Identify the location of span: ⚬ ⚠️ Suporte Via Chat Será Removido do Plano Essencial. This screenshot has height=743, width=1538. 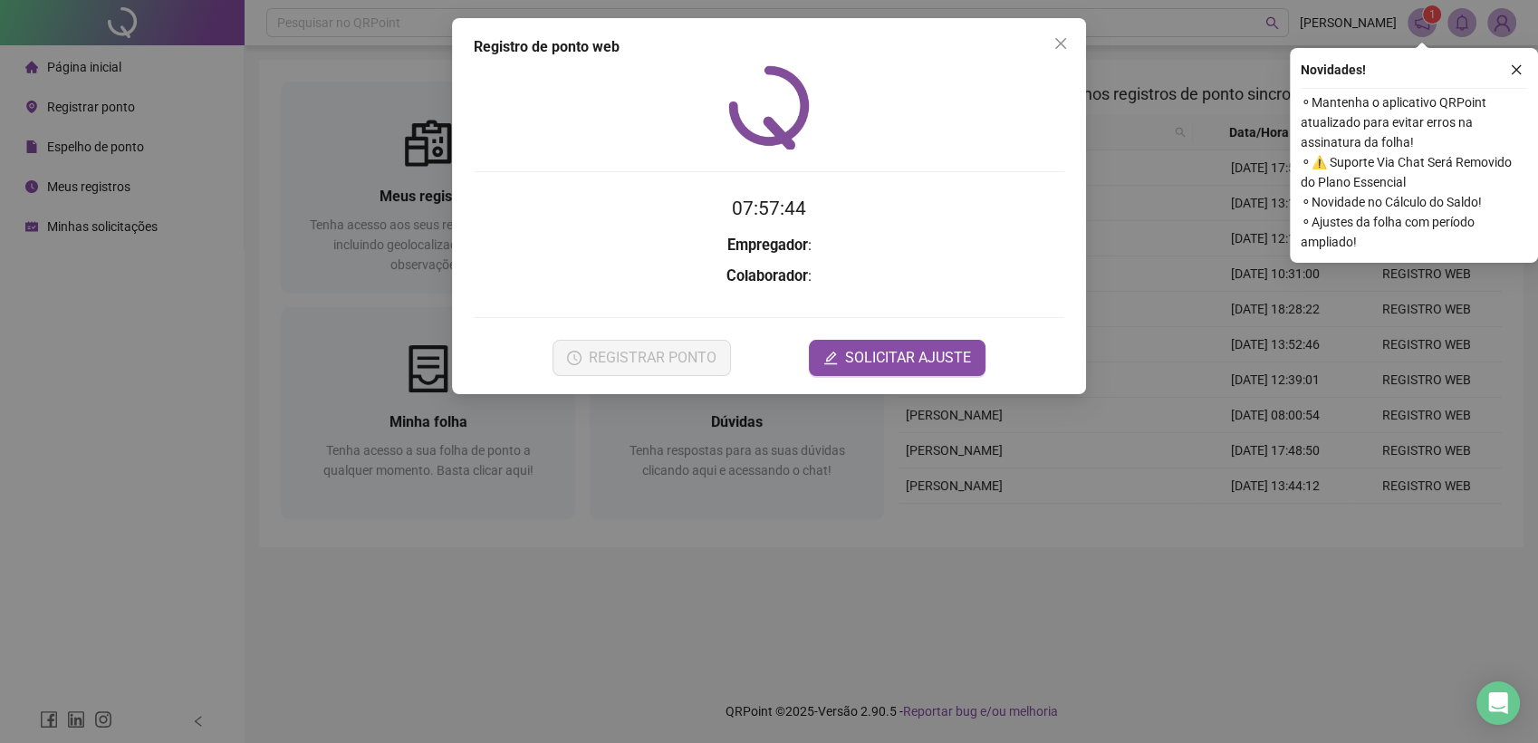
(1414, 172).